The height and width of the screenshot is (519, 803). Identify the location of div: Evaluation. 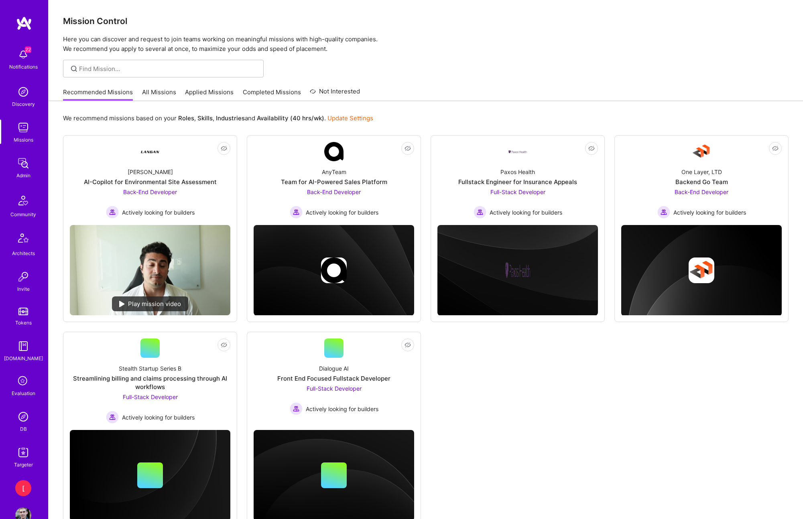
(23, 393).